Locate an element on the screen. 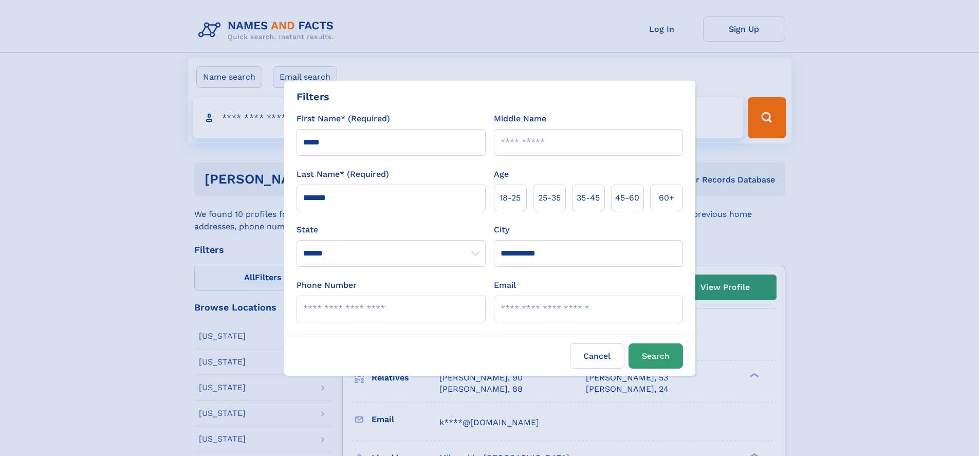  button: Search is located at coordinates (656, 356).